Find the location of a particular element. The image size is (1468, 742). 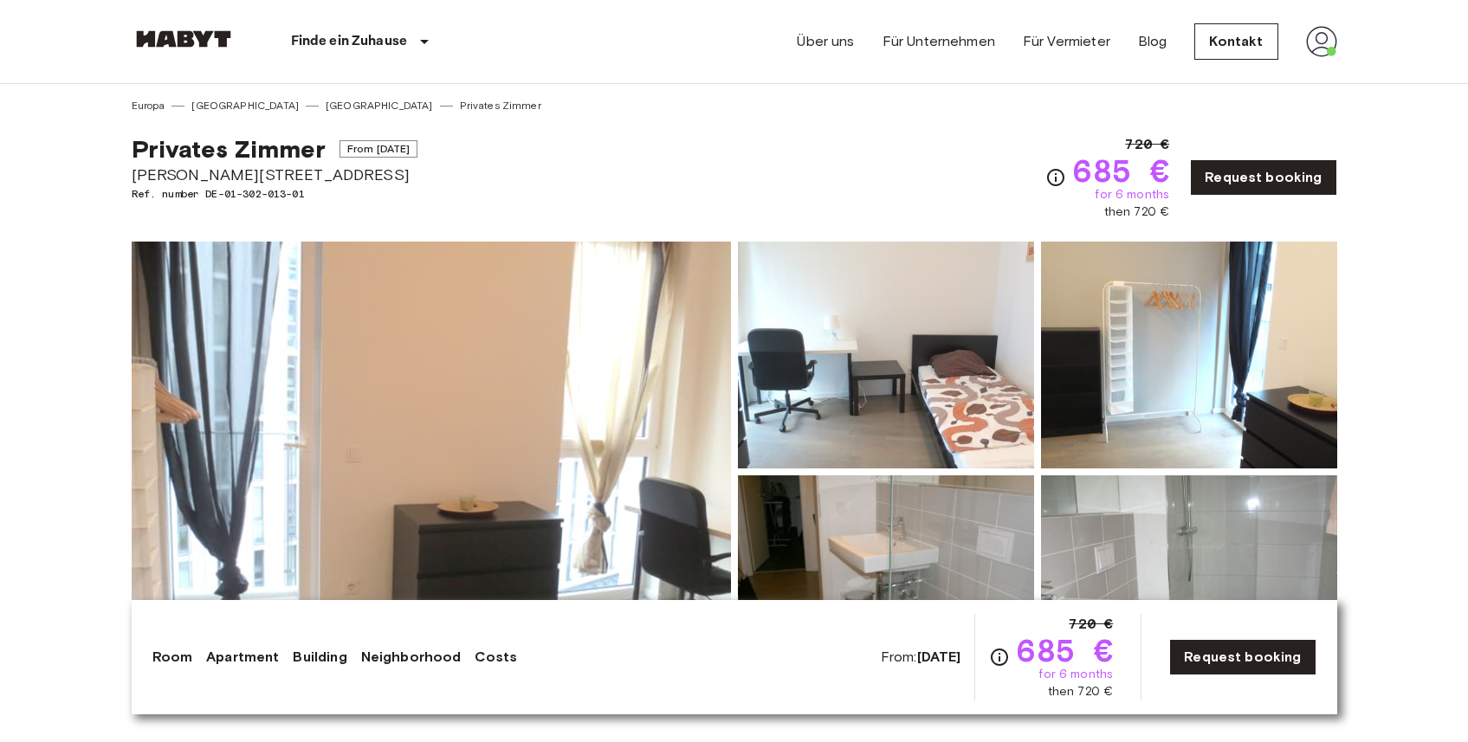

a: Europa is located at coordinates (148, 106).